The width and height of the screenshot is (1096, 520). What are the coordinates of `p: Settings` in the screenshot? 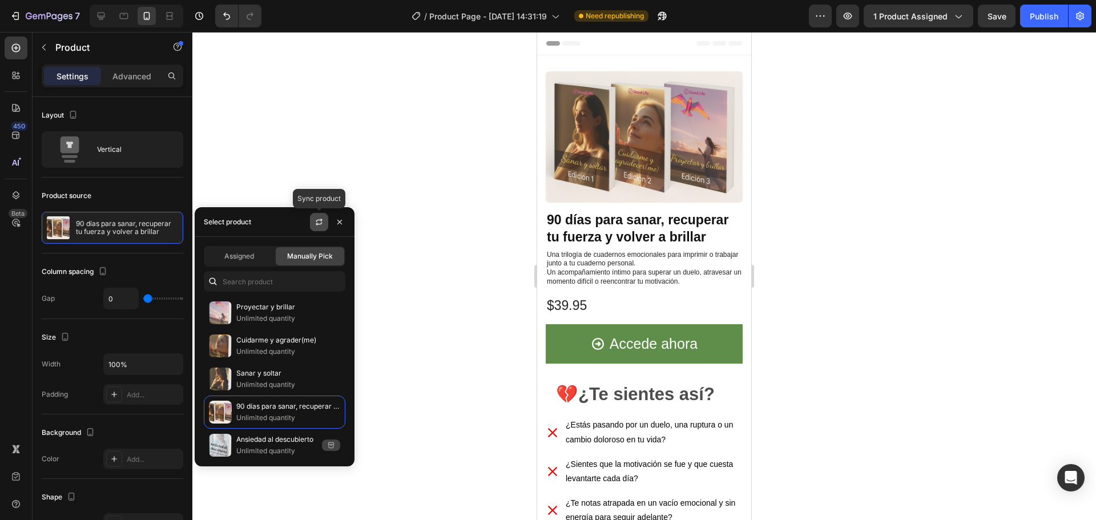 It's located at (73, 76).